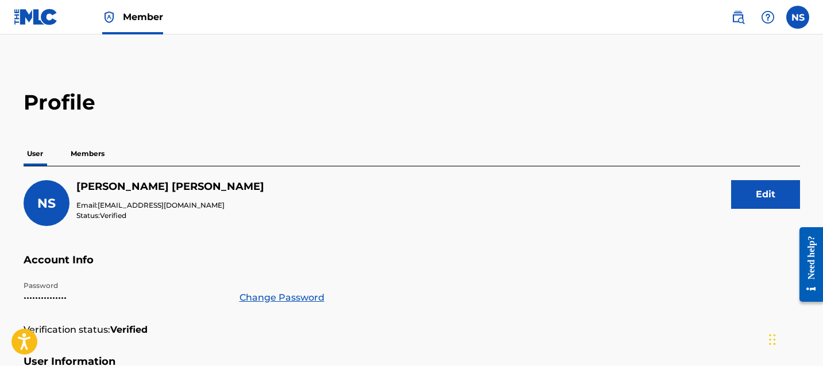 The height and width of the screenshot is (366, 823). What do you see at coordinates (47, 203) in the screenshot?
I see `span: NS` at bounding box center [47, 203].